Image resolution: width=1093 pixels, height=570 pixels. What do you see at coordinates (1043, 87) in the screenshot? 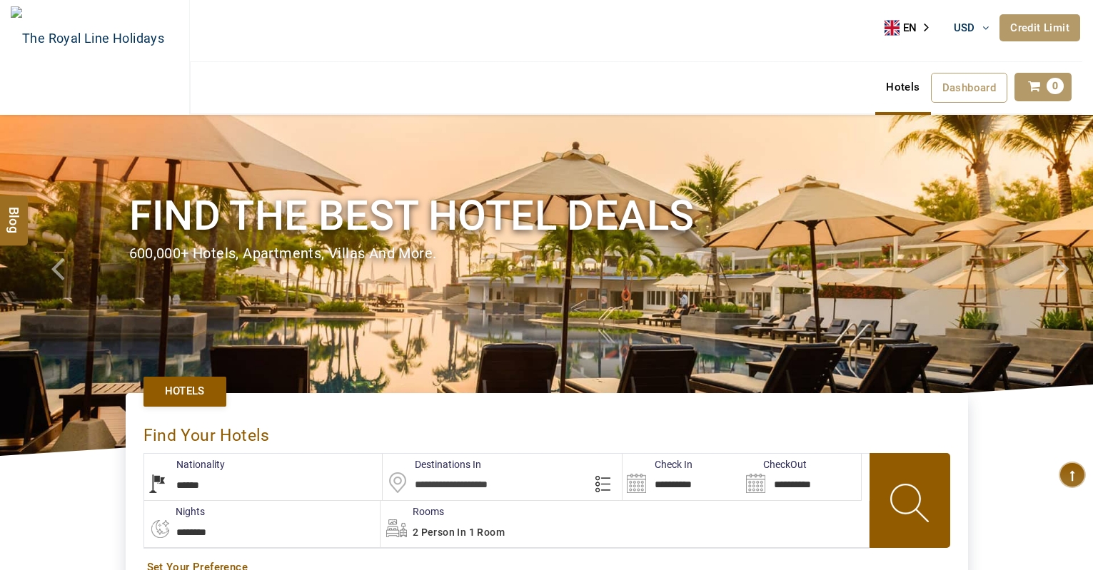
I see `a: 0` at bounding box center [1043, 87].